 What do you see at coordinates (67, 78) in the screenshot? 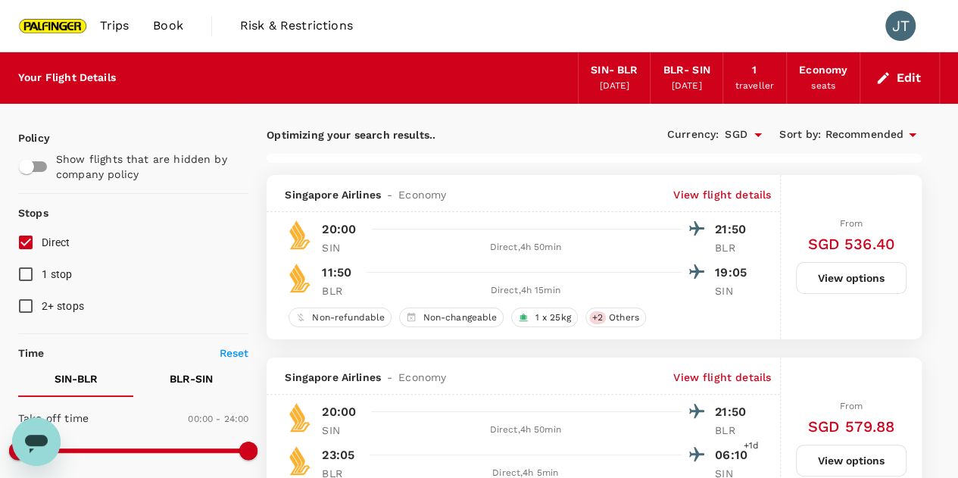
I see `div: Your Flight Details` at bounding box center [67, 78].